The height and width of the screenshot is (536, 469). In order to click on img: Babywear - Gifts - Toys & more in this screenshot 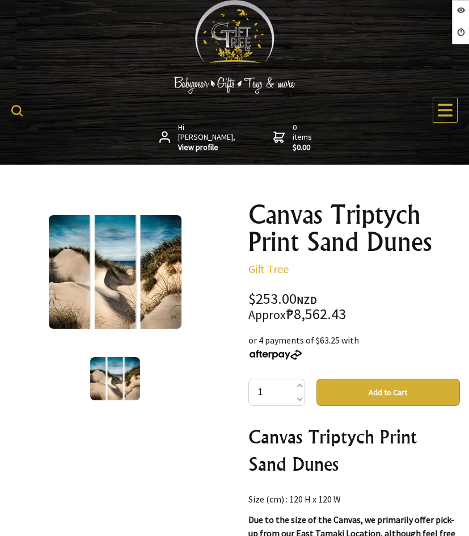, I will do `click(235, 85)`.